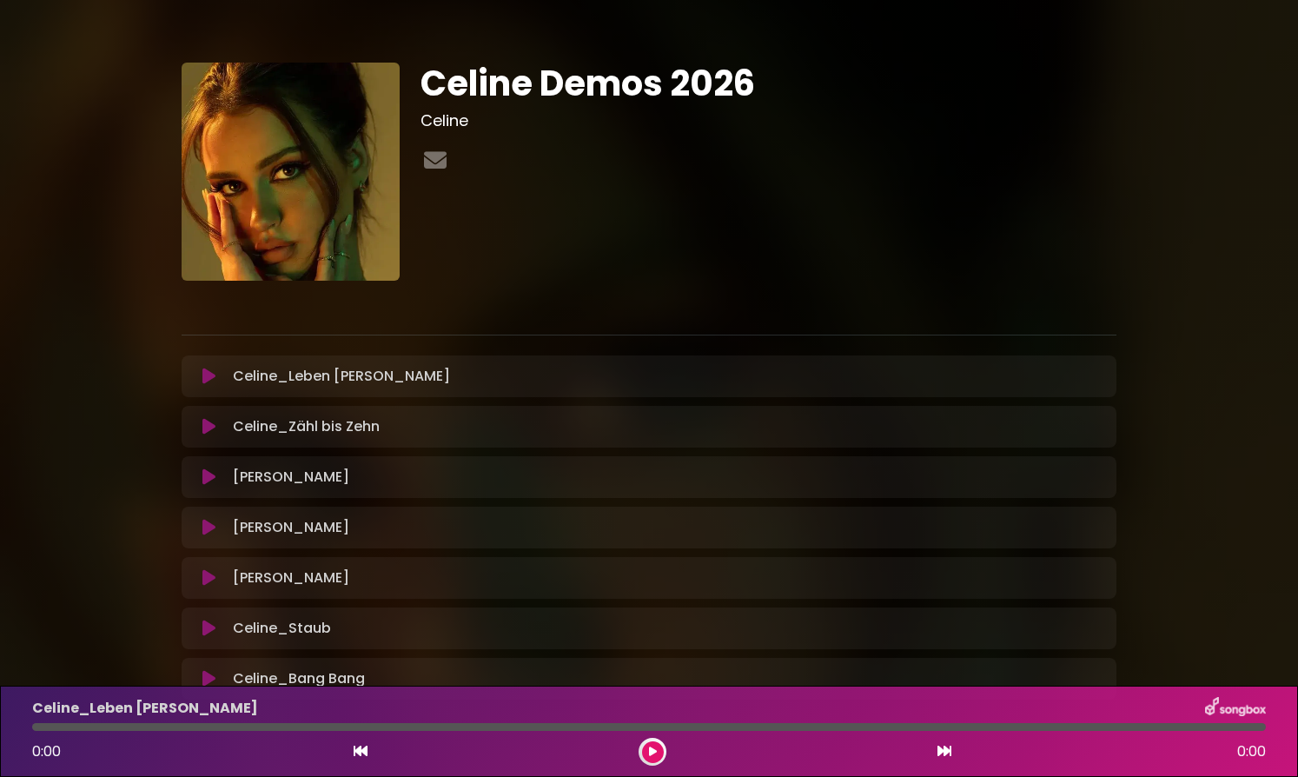 The image size is (1298, 777). Describe the element at coordinates (306, 427) in the screenshot. I see `p: Celine_Zähl bis Zehn` at that location.